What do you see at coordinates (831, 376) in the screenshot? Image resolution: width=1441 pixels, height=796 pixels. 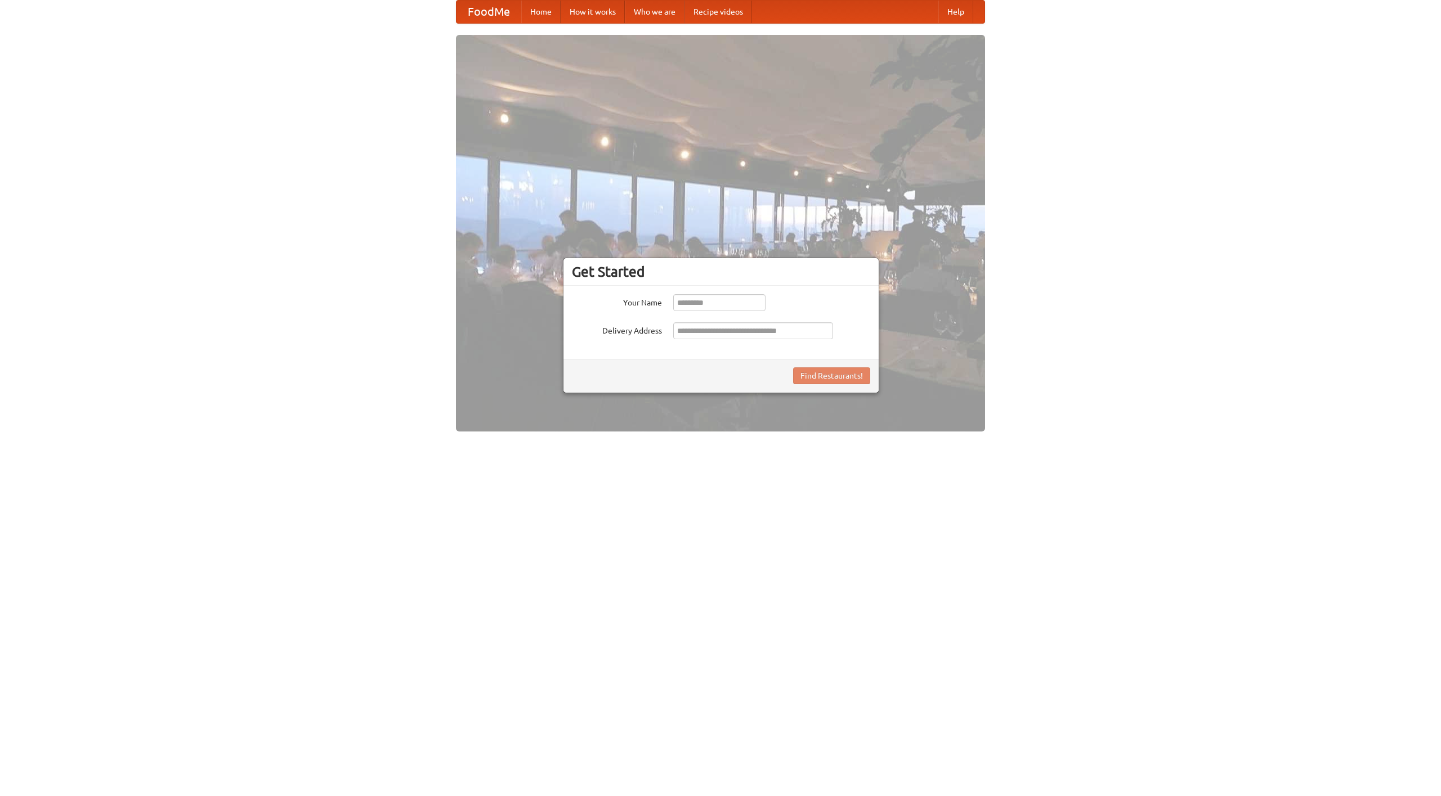 I see `button: Find Restaurants!` at bounding box center [831, 376].